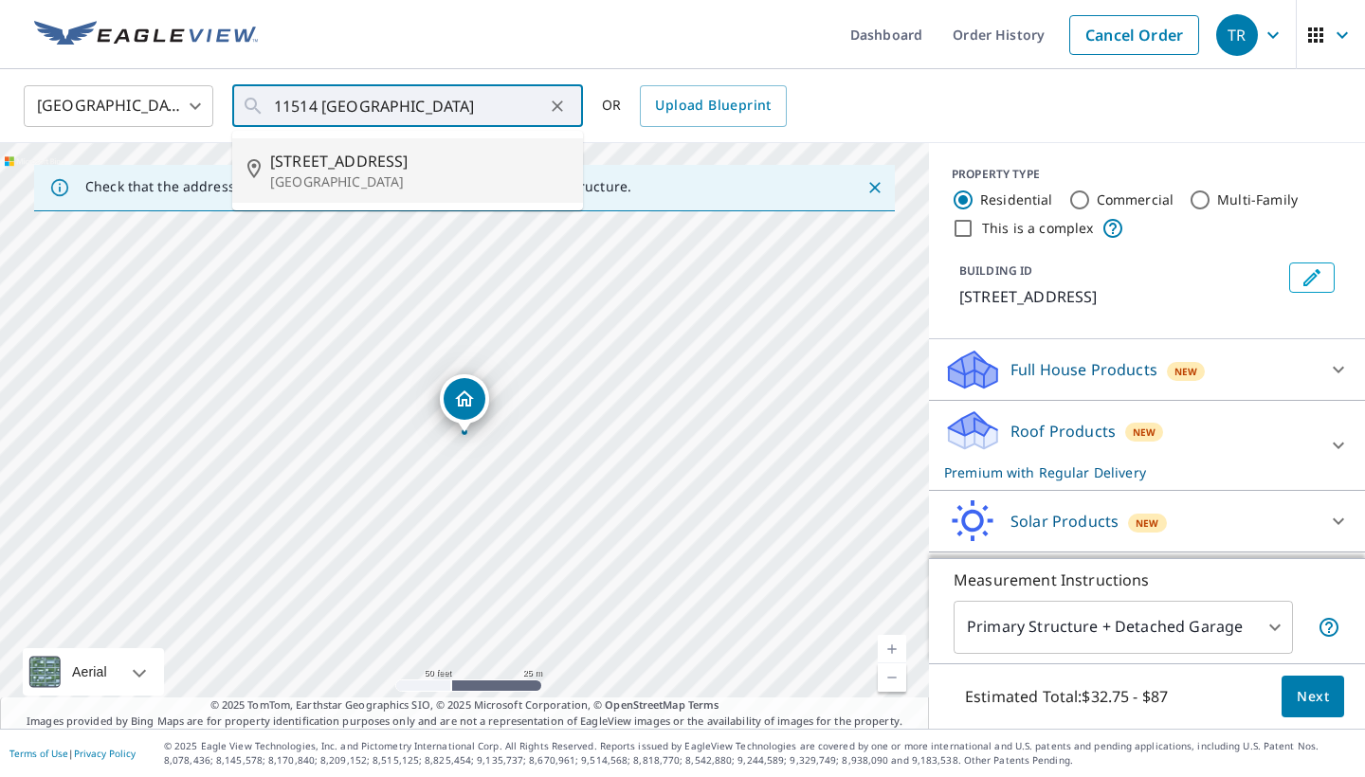  What do you see at coordinates (875, 188) in the screenshot?
I see `button: Close` at bounding box center [875, 188].